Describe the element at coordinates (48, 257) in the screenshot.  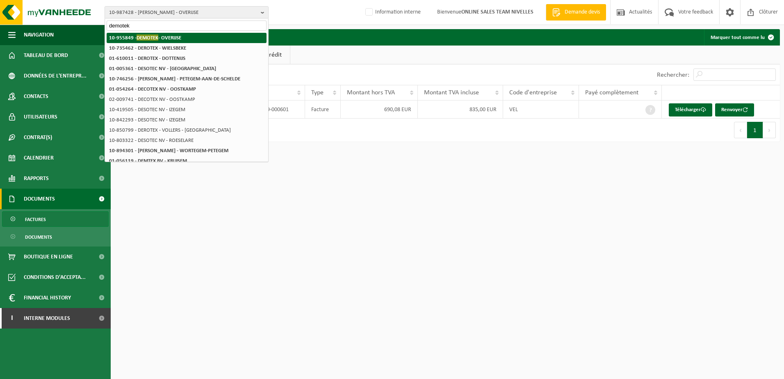
I see `span: Boutique en ligne` at that location.